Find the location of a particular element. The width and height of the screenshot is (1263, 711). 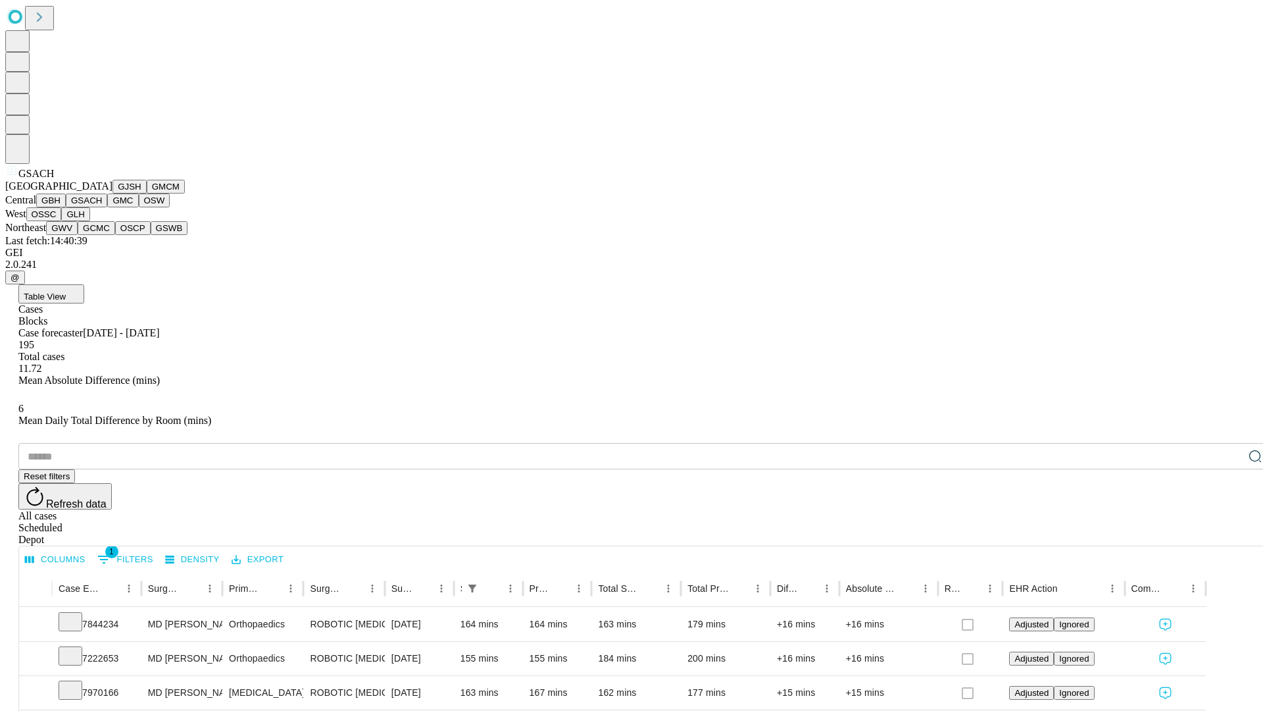

span: 1 is located at coordinates (112, 551).